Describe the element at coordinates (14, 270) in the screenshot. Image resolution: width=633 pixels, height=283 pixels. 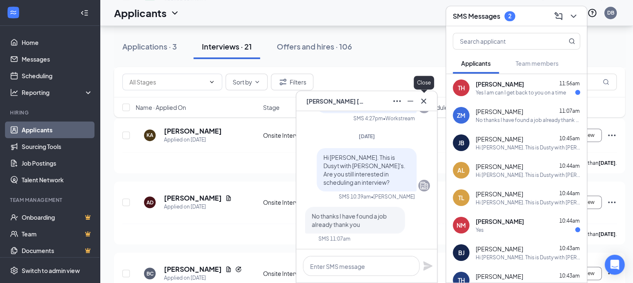
I see `svg: Settings` at that location.